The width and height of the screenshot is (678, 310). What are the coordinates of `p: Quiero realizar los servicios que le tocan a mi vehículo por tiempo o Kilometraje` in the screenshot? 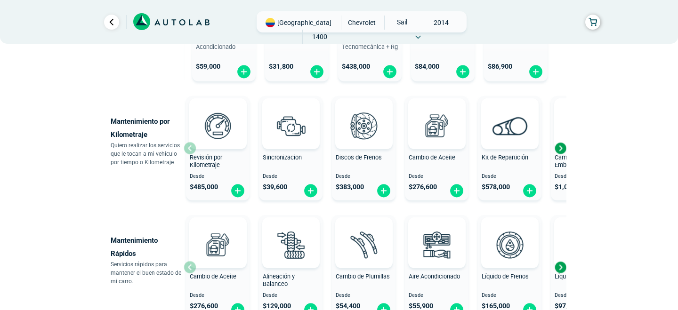 It's located at (147, 154).